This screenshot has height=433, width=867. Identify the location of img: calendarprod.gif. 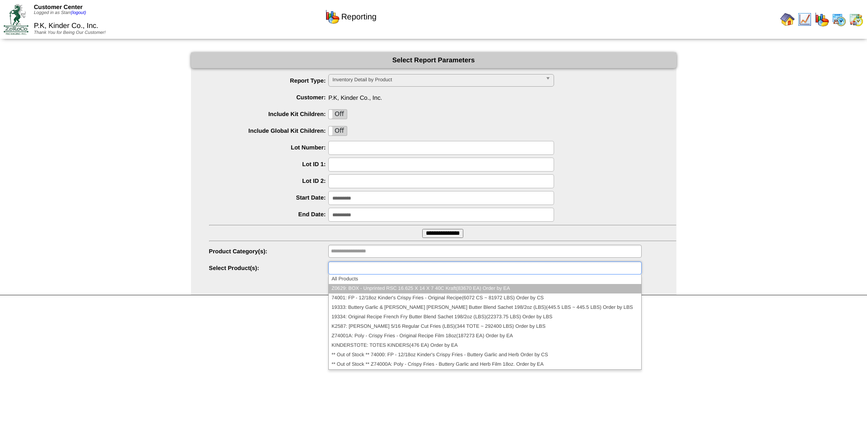
(839, 19).